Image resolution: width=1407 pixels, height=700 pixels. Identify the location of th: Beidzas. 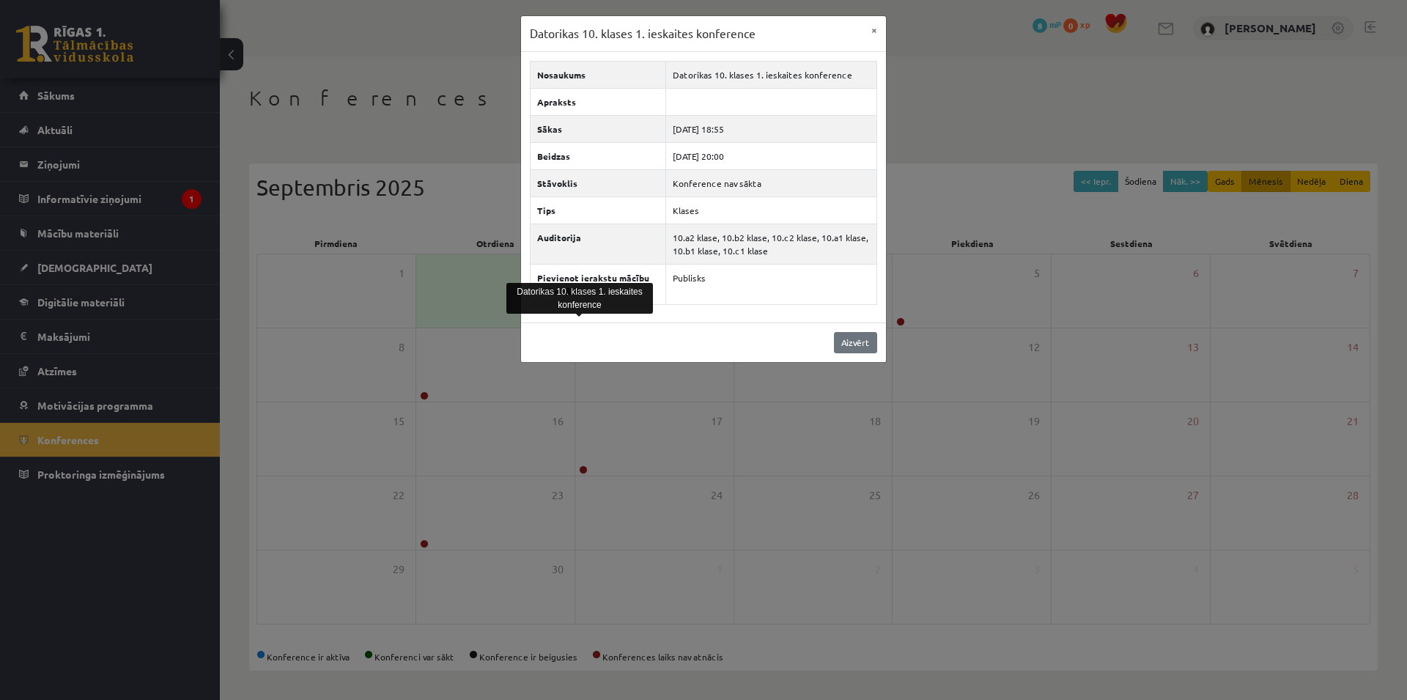
(598, 155).